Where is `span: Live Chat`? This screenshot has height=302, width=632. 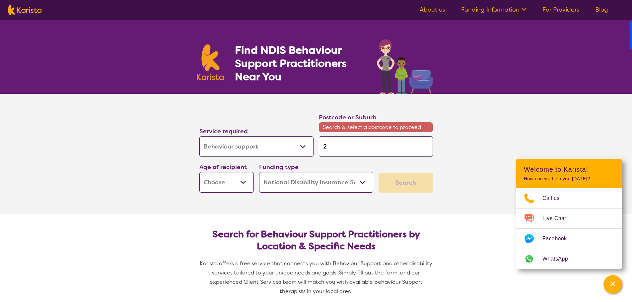
span: Live Chat is located at coordinates (558, 218).